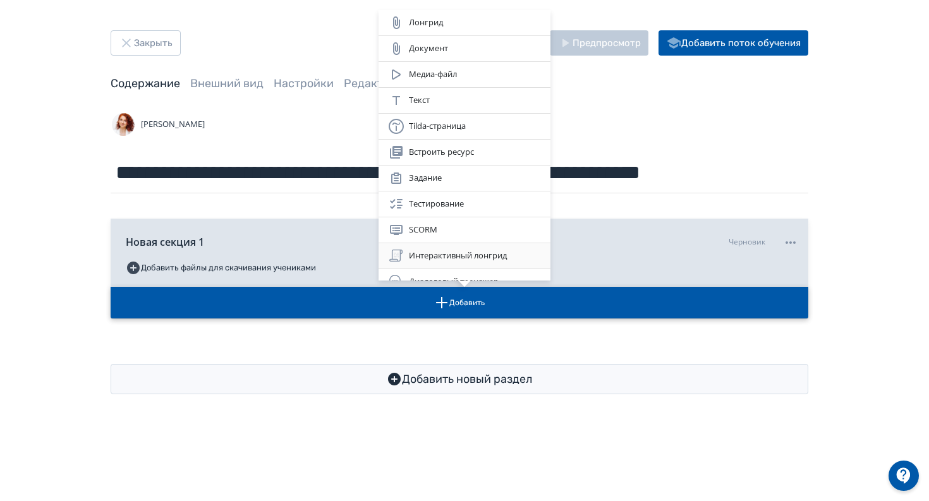  What do you see at coordinates (465, 49) in the screenshot?
I see `div: Документ` at bounding box center [465, 49].